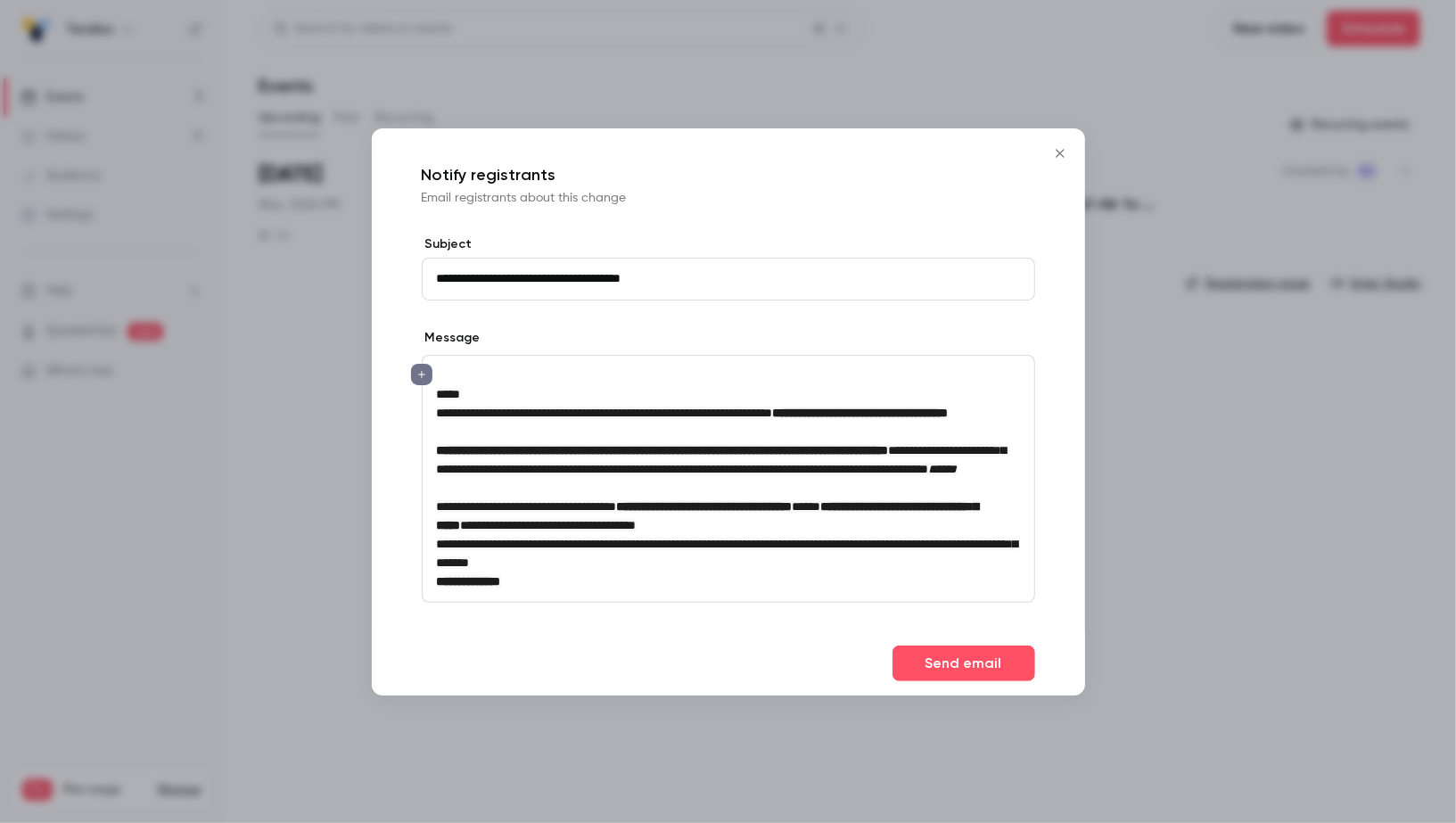  I want to click on p: Notify registrants, so click(729, 175).